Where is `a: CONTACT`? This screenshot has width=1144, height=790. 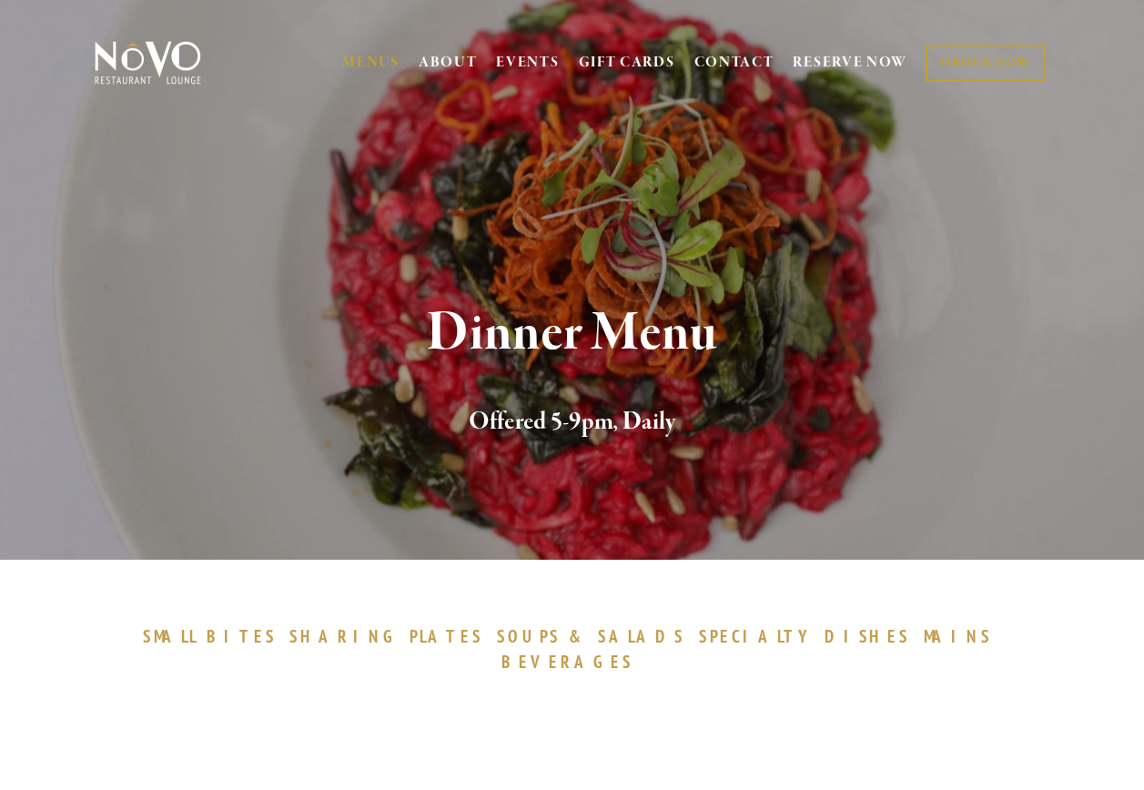
a: CONTACT is located at coordinates (734, 63).